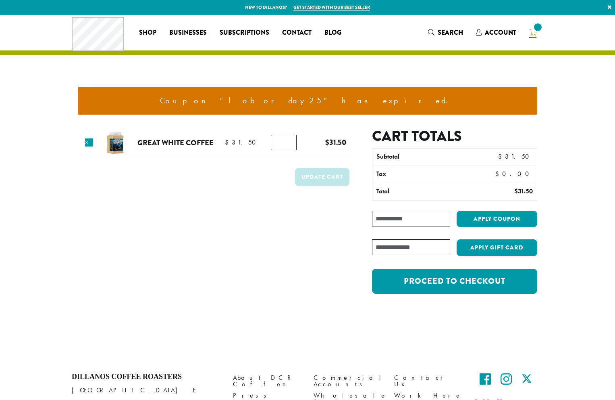 The image size is (615, 400). Describe the element at coordinates (175, 142) in the screenshot. I see `a: Great White Coffee` at that location.